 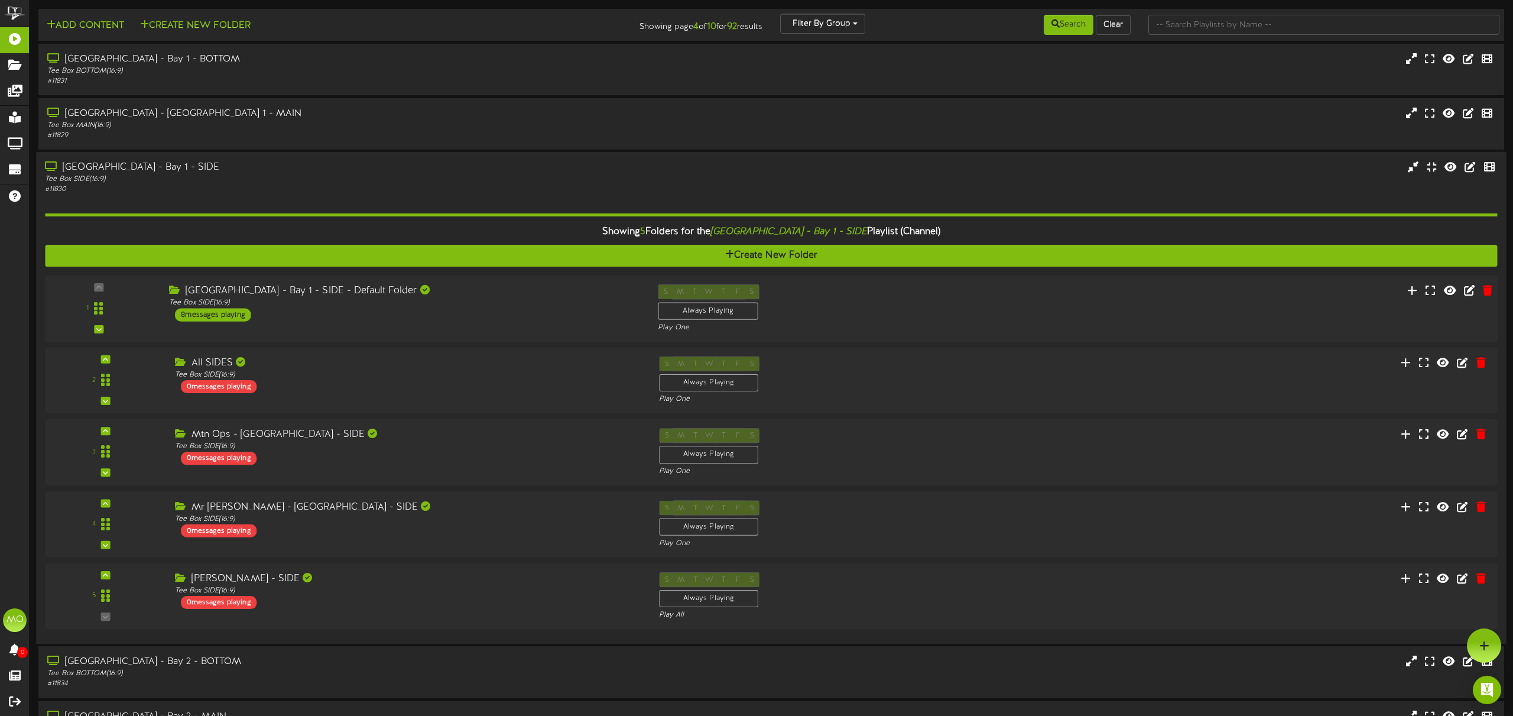 I want to click on button: Filter By Group, so click(x=823, y=24).